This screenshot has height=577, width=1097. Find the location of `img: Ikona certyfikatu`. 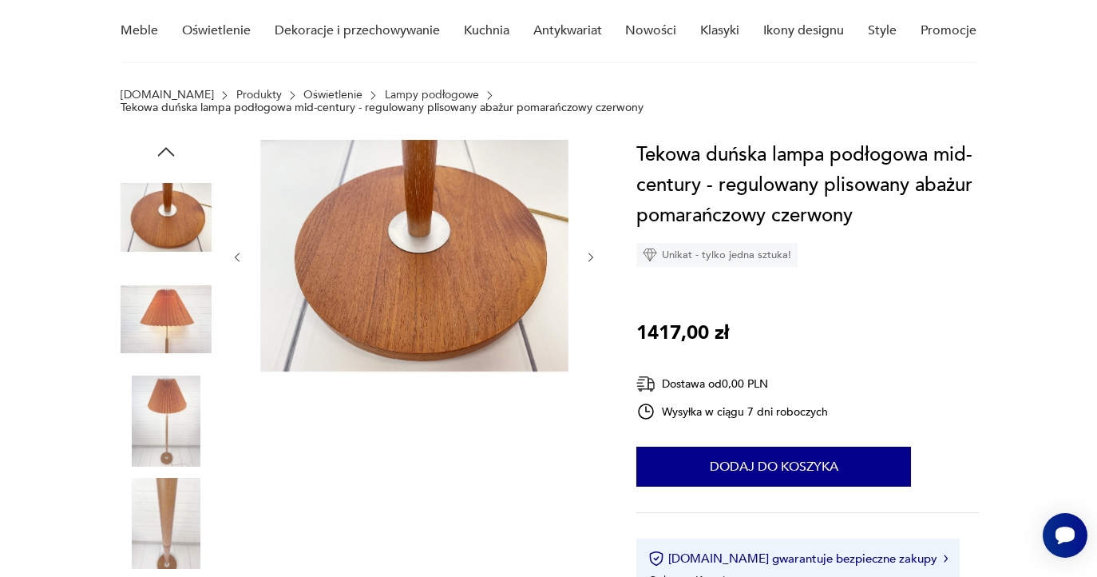

img: Ikona certyfikatu is located at coordinates (657, 558).